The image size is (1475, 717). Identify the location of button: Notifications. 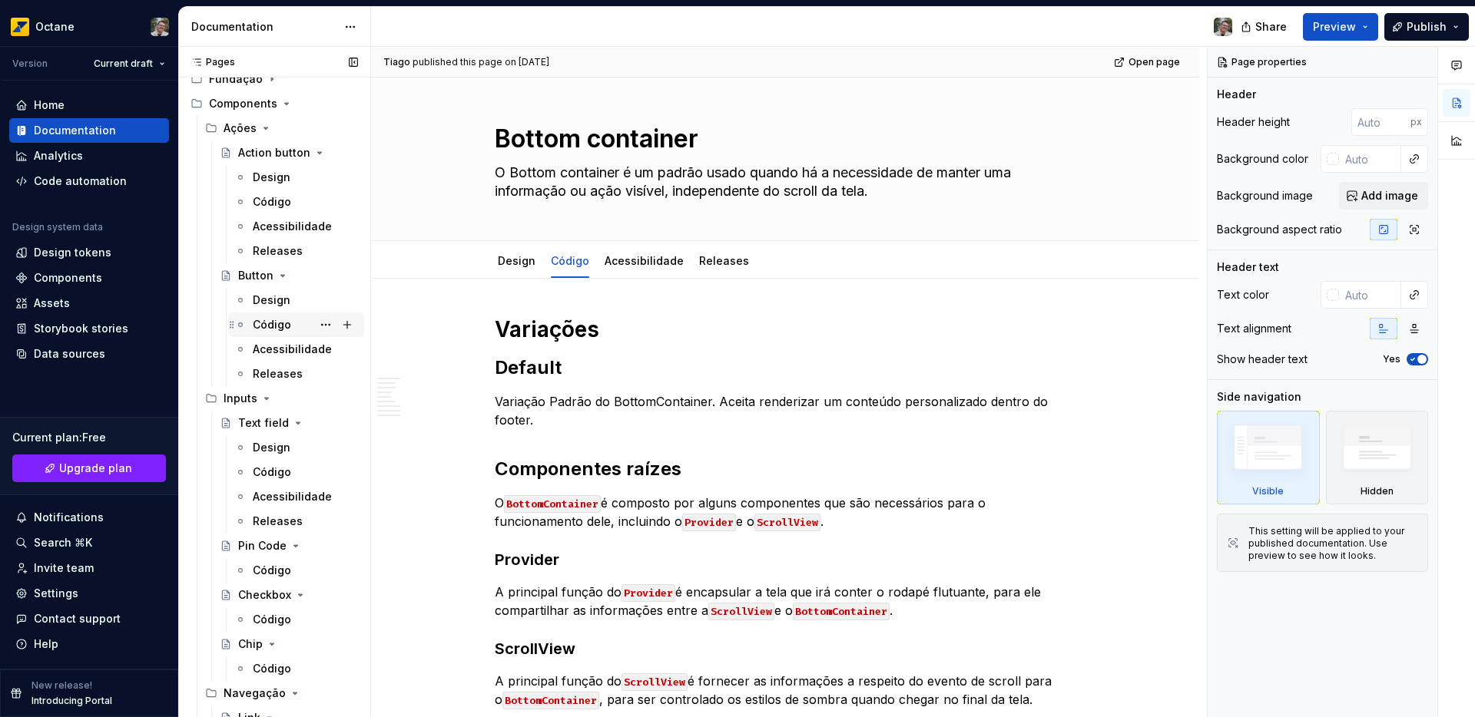
(89, 518).